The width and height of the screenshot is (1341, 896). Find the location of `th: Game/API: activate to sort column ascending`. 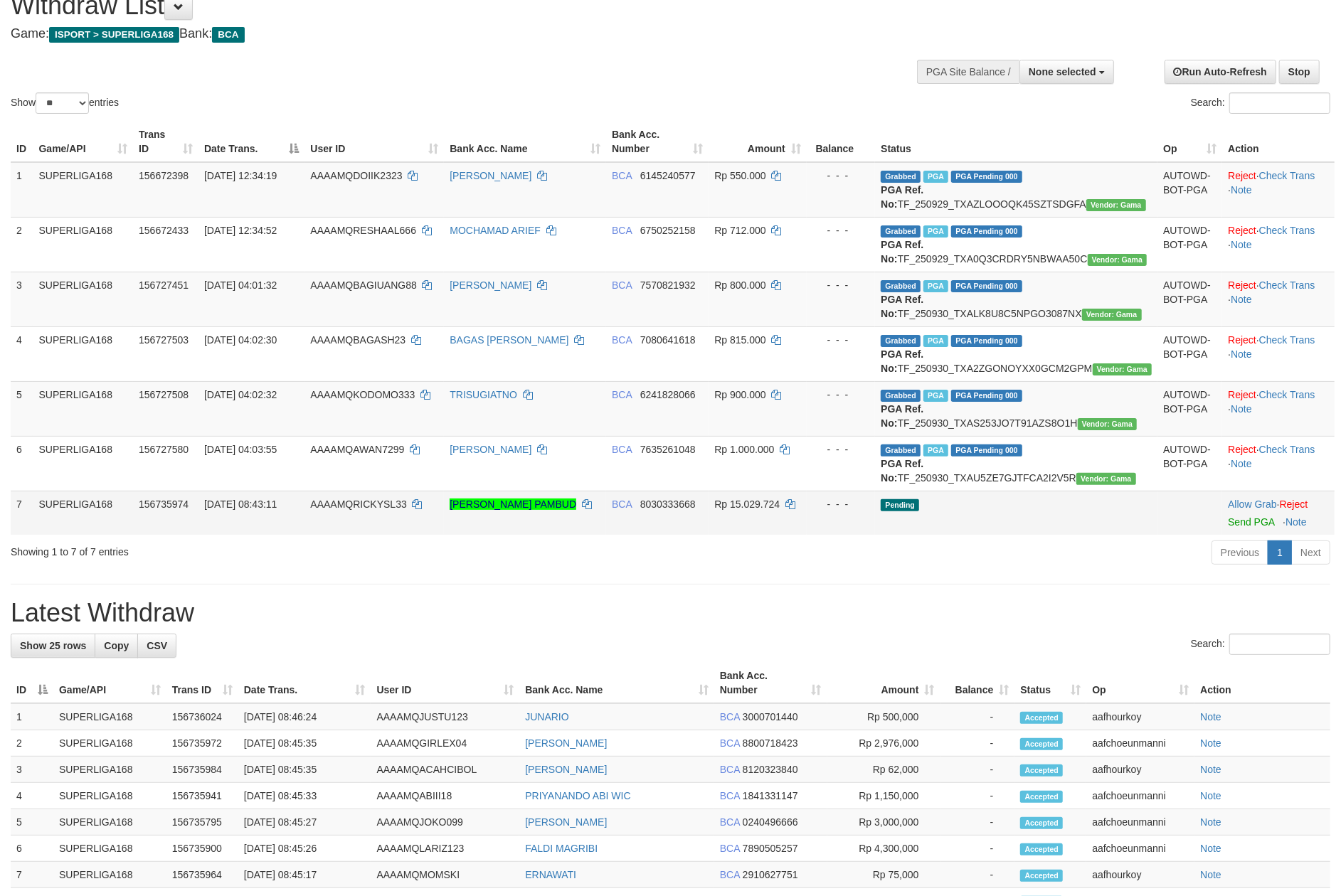

th: Game/API: activate to sort column ascending is located at coordinates (82, 142).